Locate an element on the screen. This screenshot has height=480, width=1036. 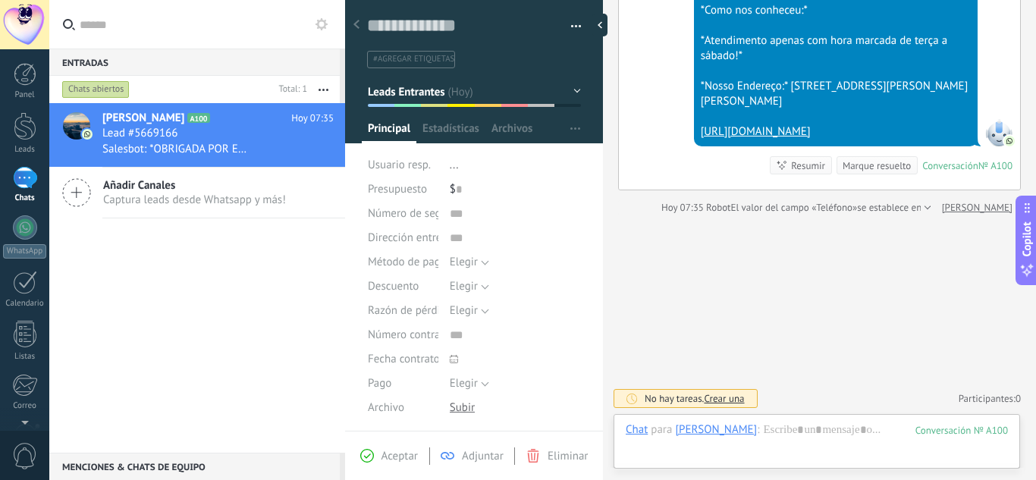
div: Leads is located at coordinates (25, 149).